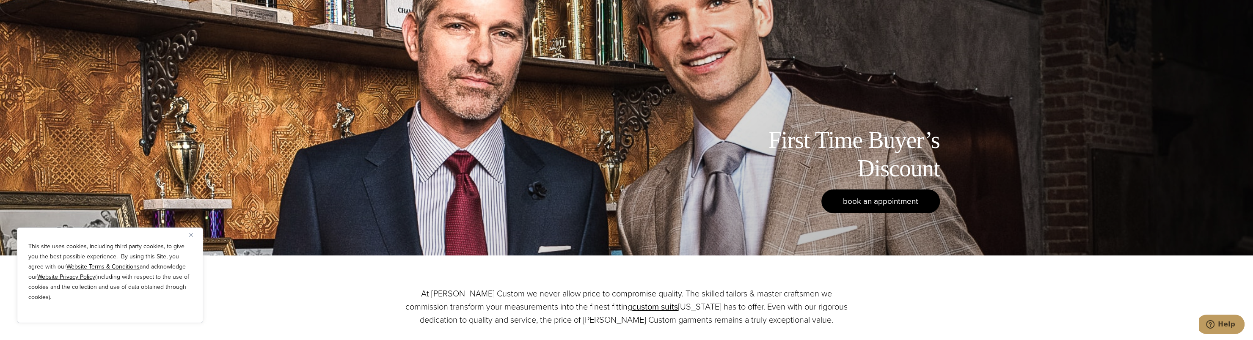  Describe the element at coordinates (28, 10) in the screenshot. I see `span: Help` at that location.